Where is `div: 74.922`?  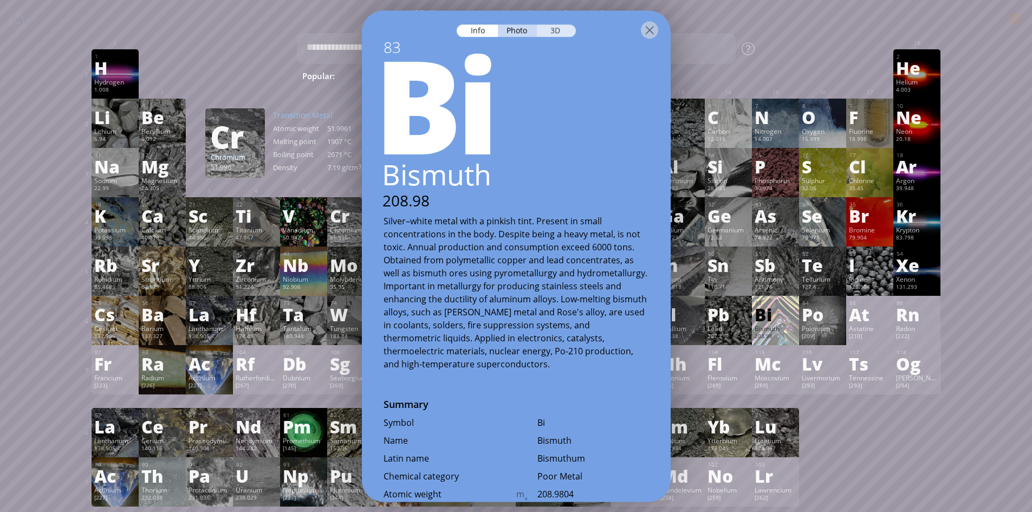 div: 74.922 is located at coordinates (775, 238).